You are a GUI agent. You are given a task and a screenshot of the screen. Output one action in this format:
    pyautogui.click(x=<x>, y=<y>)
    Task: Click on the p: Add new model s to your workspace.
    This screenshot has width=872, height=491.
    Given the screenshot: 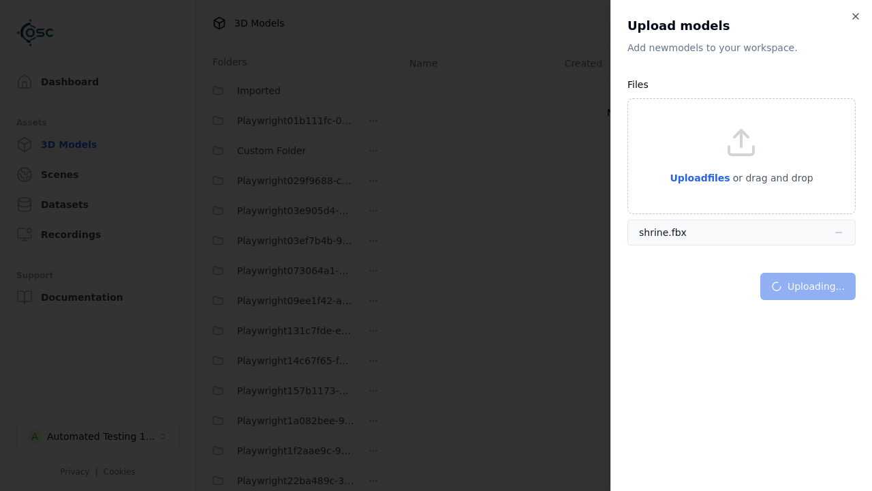 What is the action you would take?
    pyautogui.click(x=742, y=48)
    